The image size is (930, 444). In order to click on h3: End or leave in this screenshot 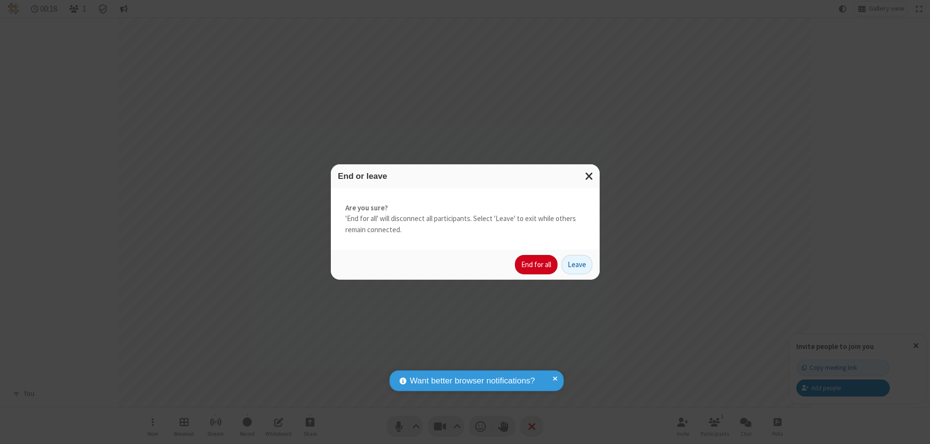, I will do `click(465, 176)`.